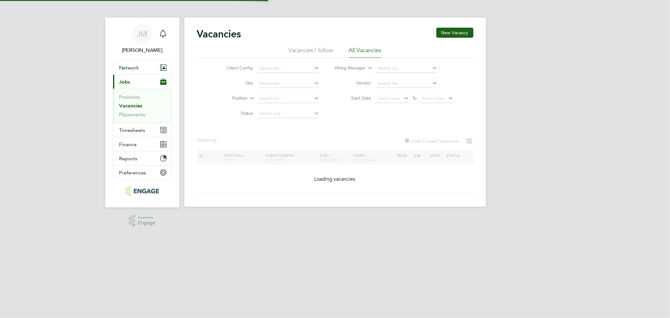 Image resolution: width=670 pixels, height=318 pixels. What do you see at coordinates (353, 83) in the screenshot?
I see `label: Vendor` at bounding box center [353, 83].